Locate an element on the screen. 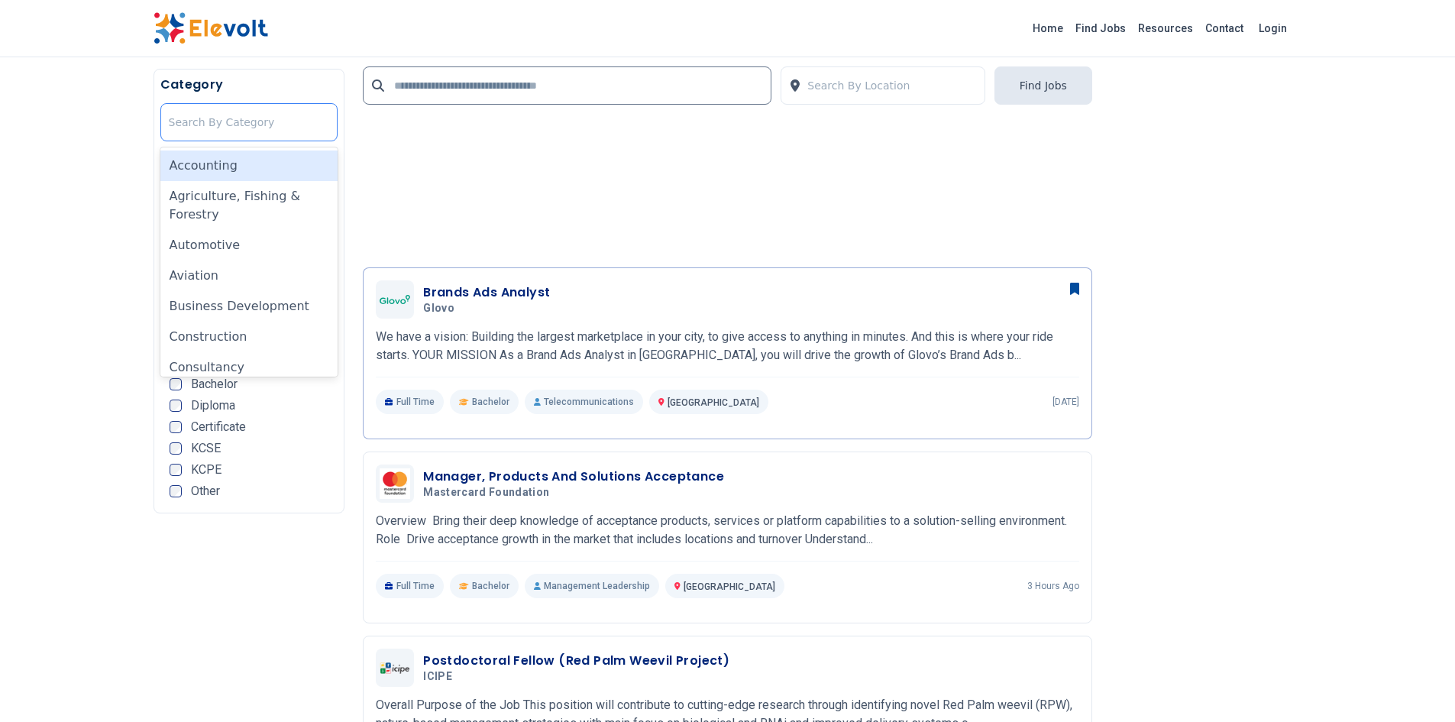 The image size is (1455, 722). img: Elevolt is located at coordinates (211, 28).